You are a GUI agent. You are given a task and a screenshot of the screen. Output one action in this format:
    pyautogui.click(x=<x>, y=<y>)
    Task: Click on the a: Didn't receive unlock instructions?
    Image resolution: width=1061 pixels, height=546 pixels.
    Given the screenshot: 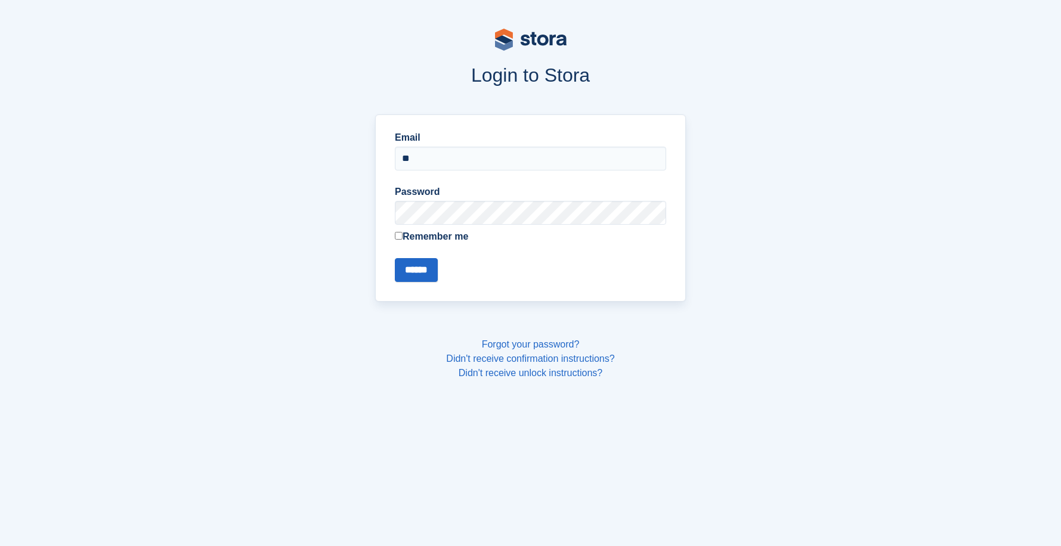 What is the action you would take?
    pyautogui.click(x=530, y=373)
    